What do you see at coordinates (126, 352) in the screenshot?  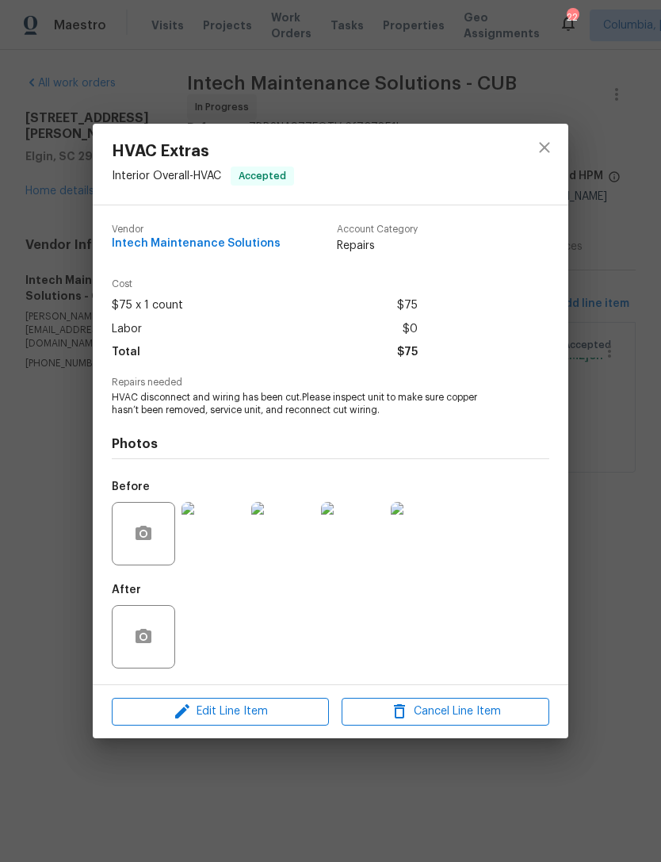 I see `span: Total` at bounding box center [126, 352].